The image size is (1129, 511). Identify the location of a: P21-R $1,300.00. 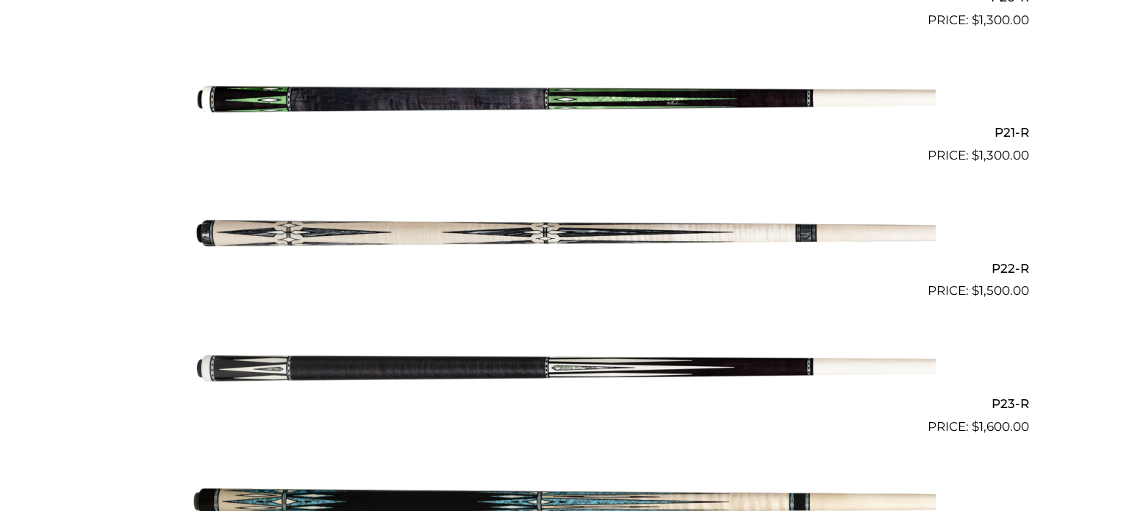
(565, 101).